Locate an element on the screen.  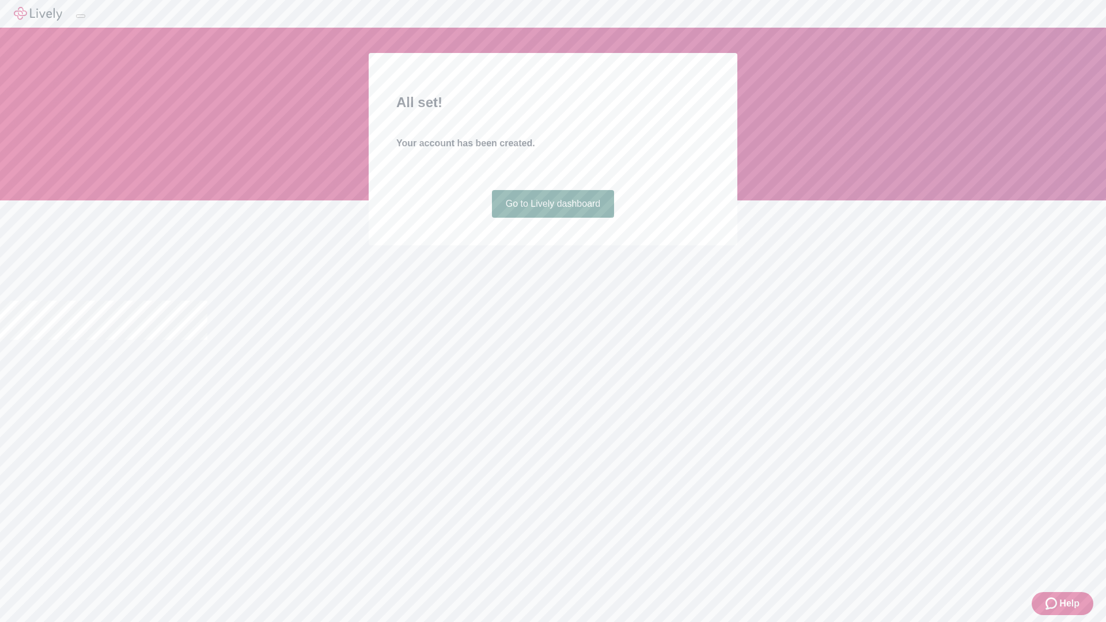
h4: Your account has been created. is located at coordinates (553, 143).